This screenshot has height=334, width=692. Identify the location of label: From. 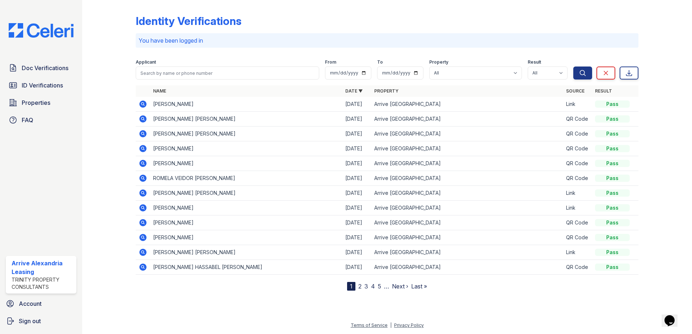
(330, 62).